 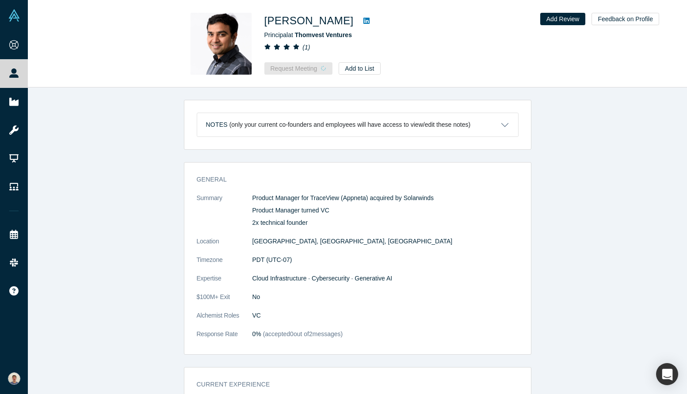 What do you see at coordinates (323, 35) in the screenshot?
I see `a: Thomvest Ventures` at bounding box center [323, 35].